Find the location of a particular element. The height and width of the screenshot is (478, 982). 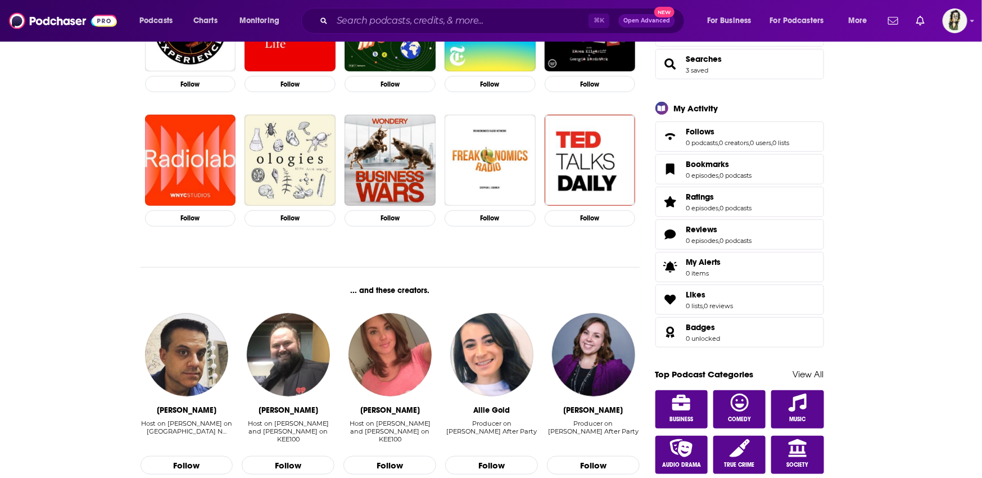

div: Dave Roberts is located at coordinates (288, 410).